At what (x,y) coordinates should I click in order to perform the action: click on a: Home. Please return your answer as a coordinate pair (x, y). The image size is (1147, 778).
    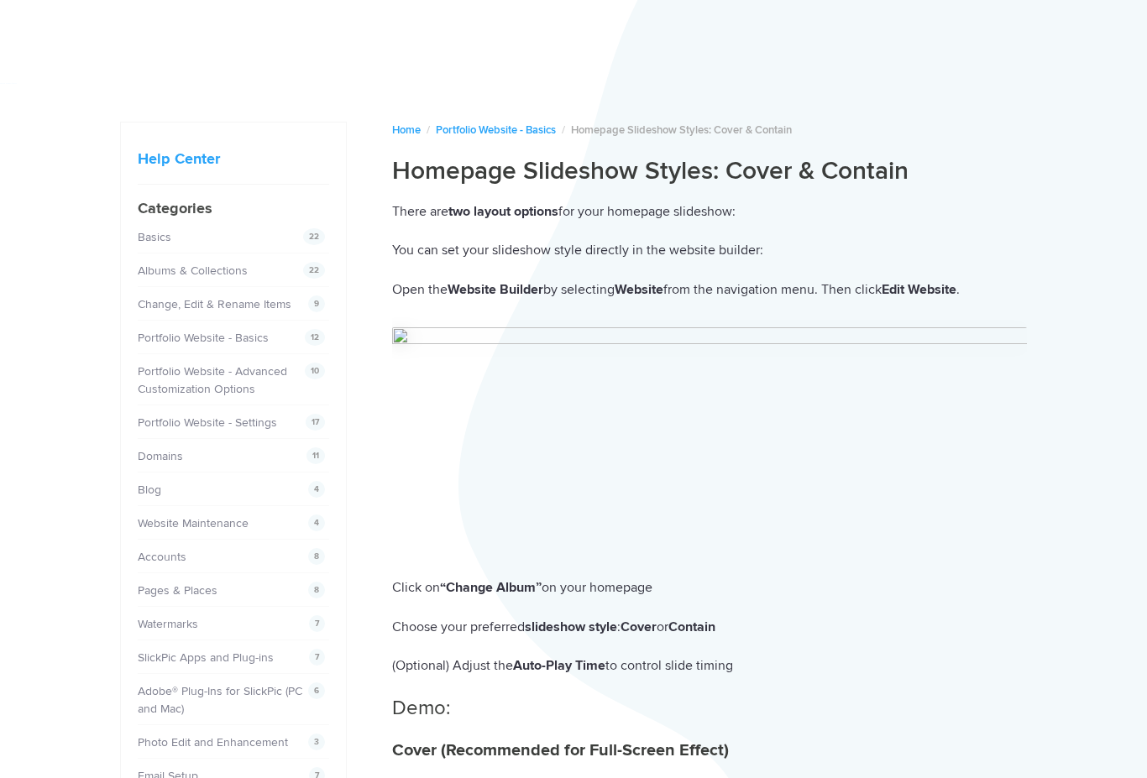
    Looking at the image, I should click on (406, 130).